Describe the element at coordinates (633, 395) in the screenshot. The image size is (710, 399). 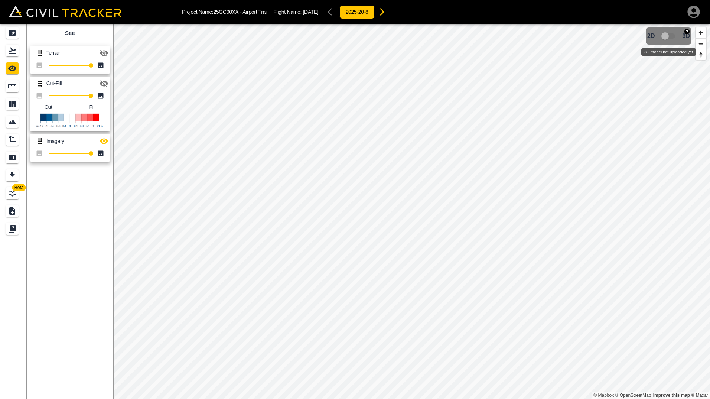
I see `a: OpenStreetMap` at that location.